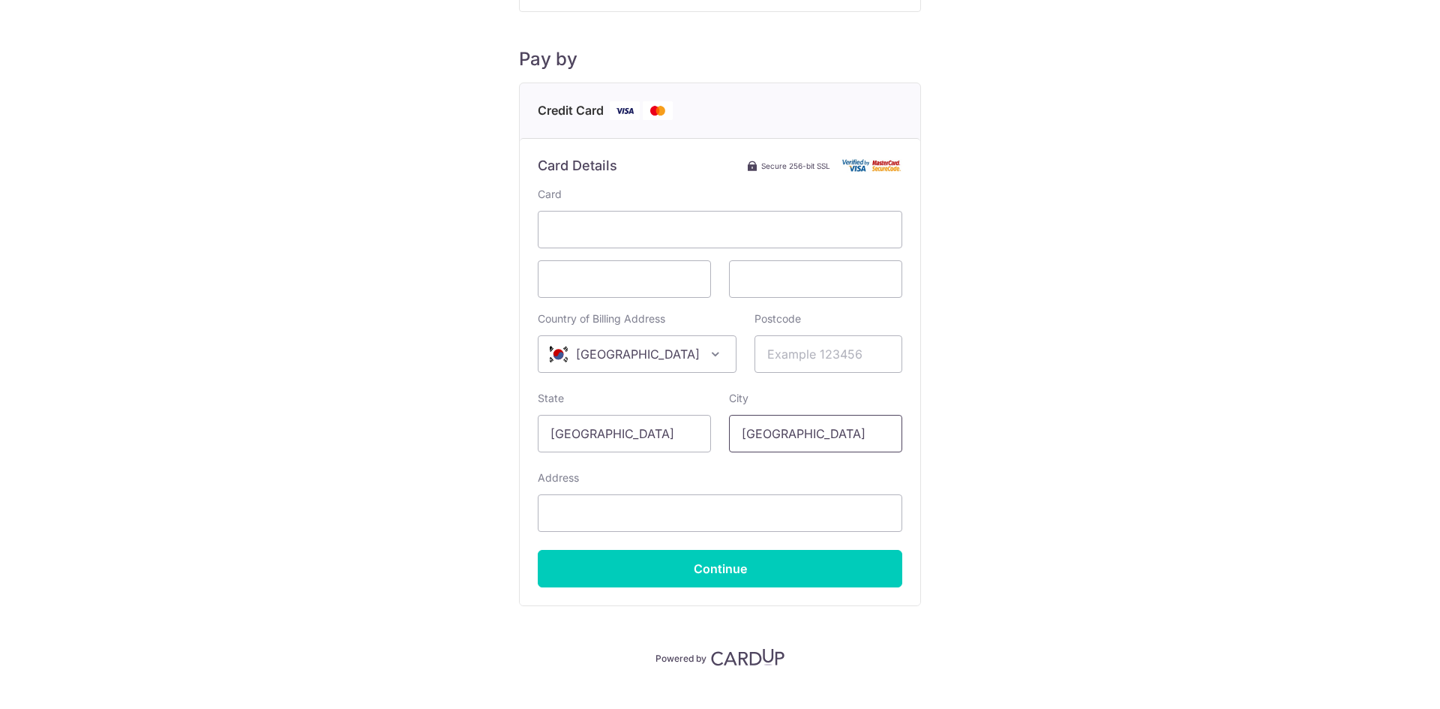 The image size is (1440, 709). I want to click on input: Example 123456, so click(828, 354).